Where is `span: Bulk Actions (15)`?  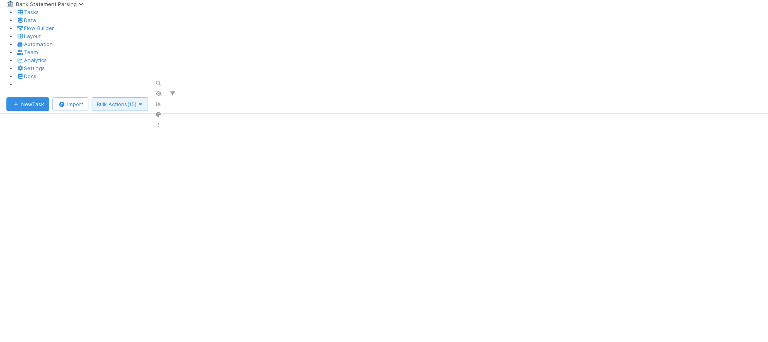 span: Bulk Actions (15) is located at coordinates (120, 104).